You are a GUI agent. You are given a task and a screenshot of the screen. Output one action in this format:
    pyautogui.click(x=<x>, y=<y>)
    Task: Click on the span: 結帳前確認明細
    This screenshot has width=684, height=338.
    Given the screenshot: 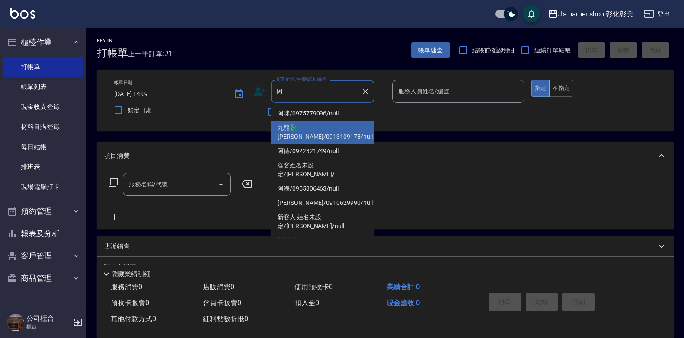 What is the action you would take?
    pyautogui.click(x=494, y=50)
    